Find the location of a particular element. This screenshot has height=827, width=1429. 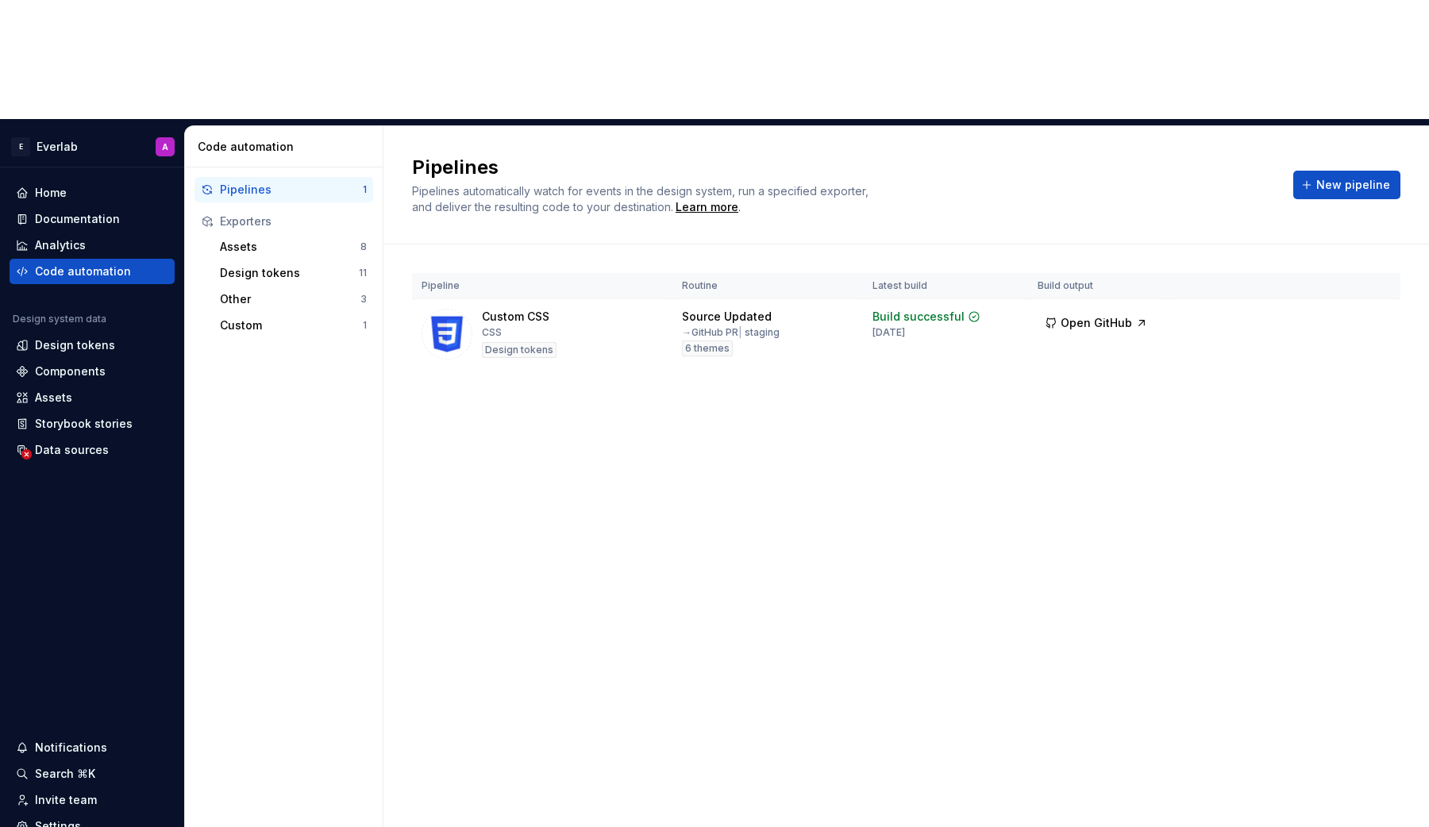

a: Analytics is located at coordinates (92, 245).